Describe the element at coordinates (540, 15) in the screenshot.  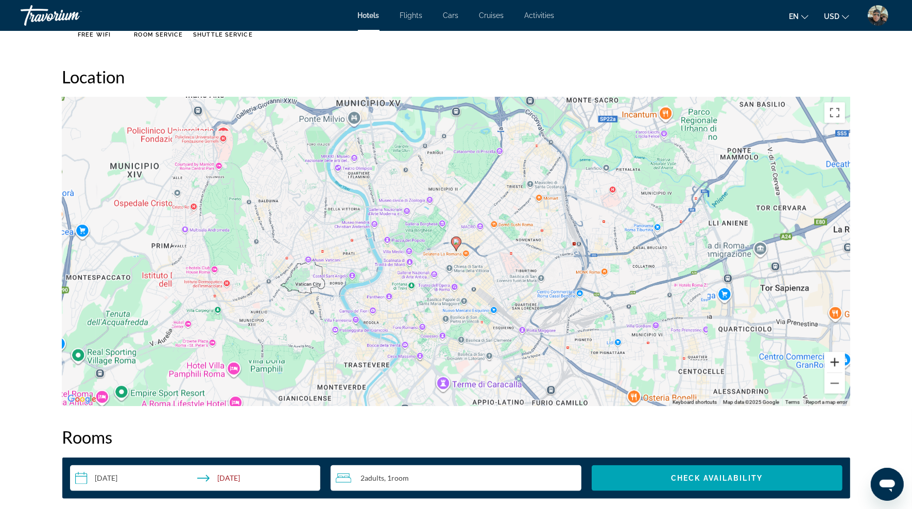
I see `span: Activities` at that location.